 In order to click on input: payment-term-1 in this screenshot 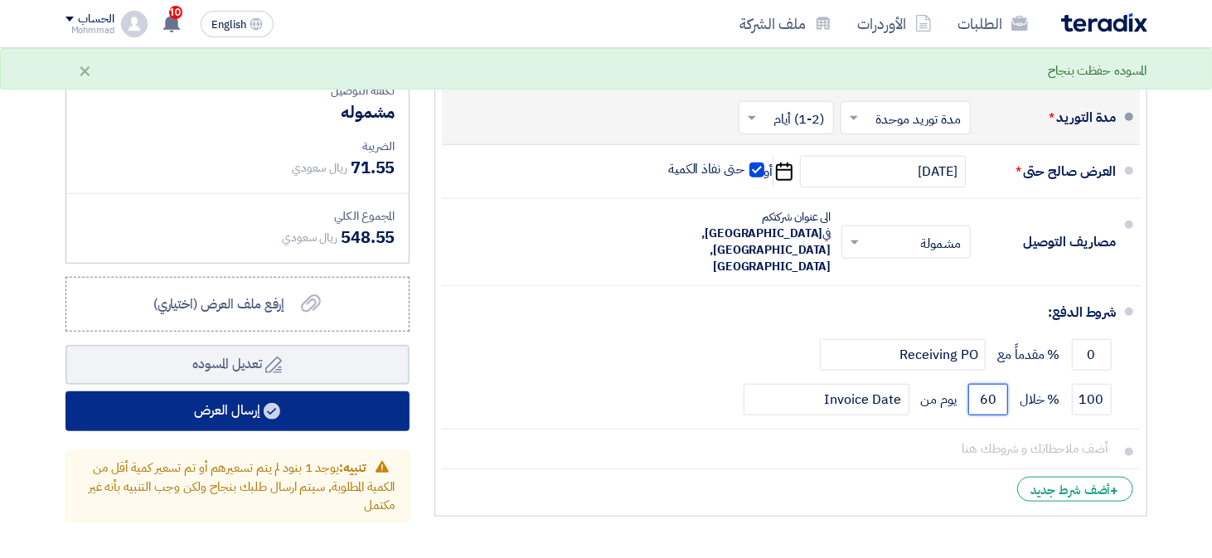, I will do `click(1092, 355)`.